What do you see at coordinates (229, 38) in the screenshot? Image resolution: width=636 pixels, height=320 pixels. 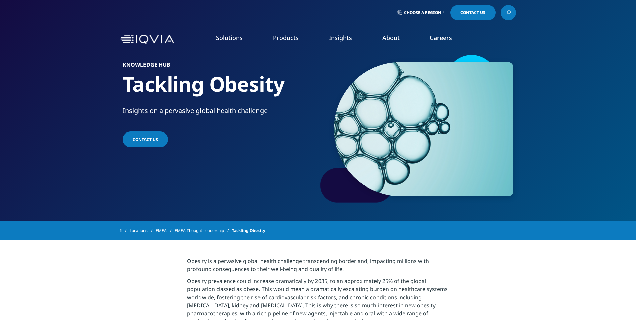 I see `a: Solutions` at bounding box center [229, 38].